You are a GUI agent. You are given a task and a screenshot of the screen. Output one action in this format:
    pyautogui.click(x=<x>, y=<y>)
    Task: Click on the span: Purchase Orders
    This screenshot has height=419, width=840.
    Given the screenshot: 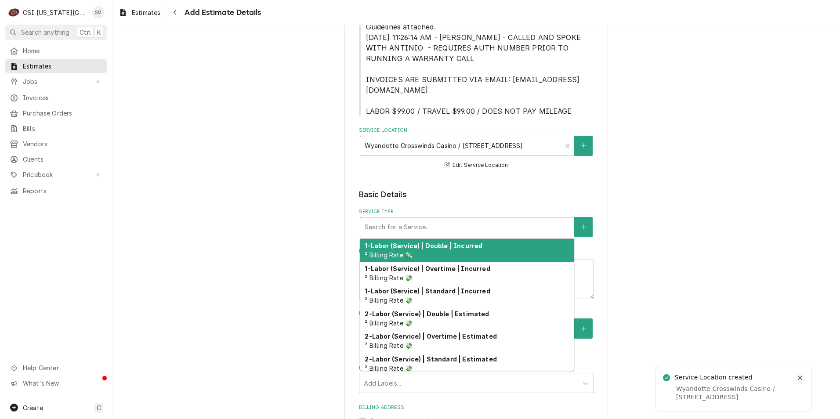 What is the action you would take?
    pyautogui.click(x=62, y=113)
    